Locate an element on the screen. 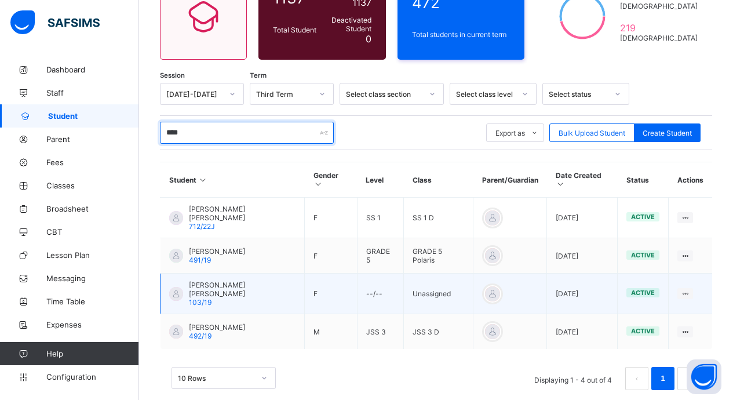 The width and height of the screenshot is (733, 400). span: 219 is located at coordinates (659, 28).